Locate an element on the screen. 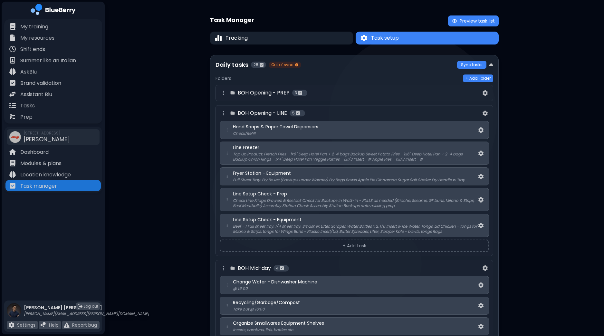 The height and width of the screenshot is (336, 604). span: Hand Soaps & Paper Towel Dispensers is located at coordinates (275, 127).